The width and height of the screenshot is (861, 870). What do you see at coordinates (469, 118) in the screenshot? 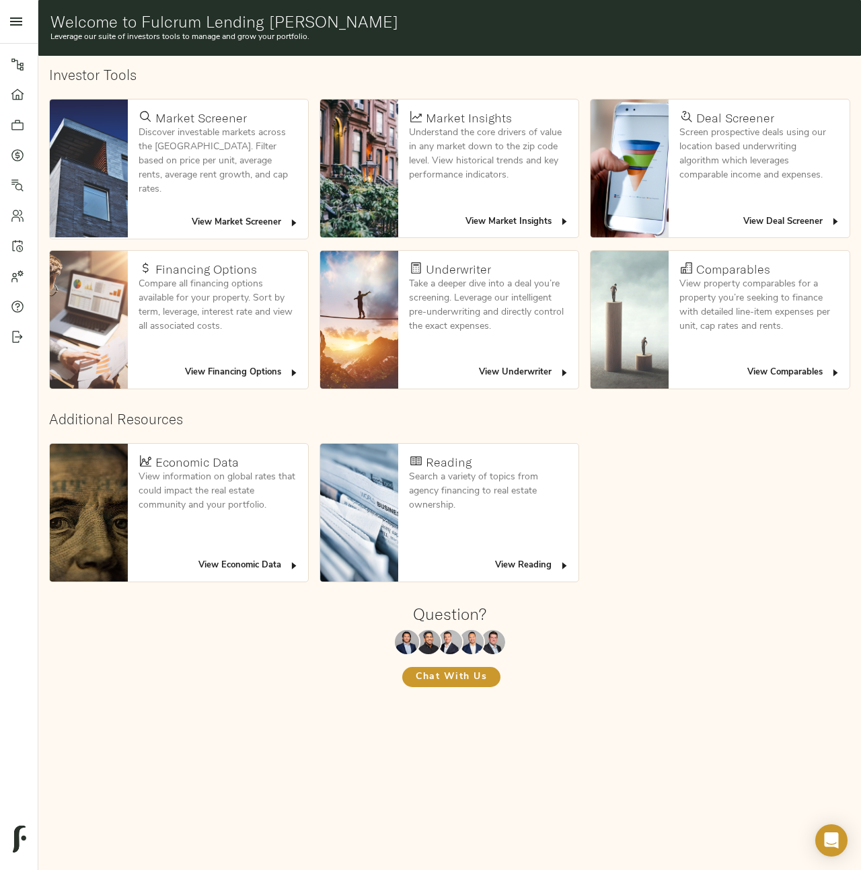
I see `h4: Market Insights` at bounding box center [469, 118].